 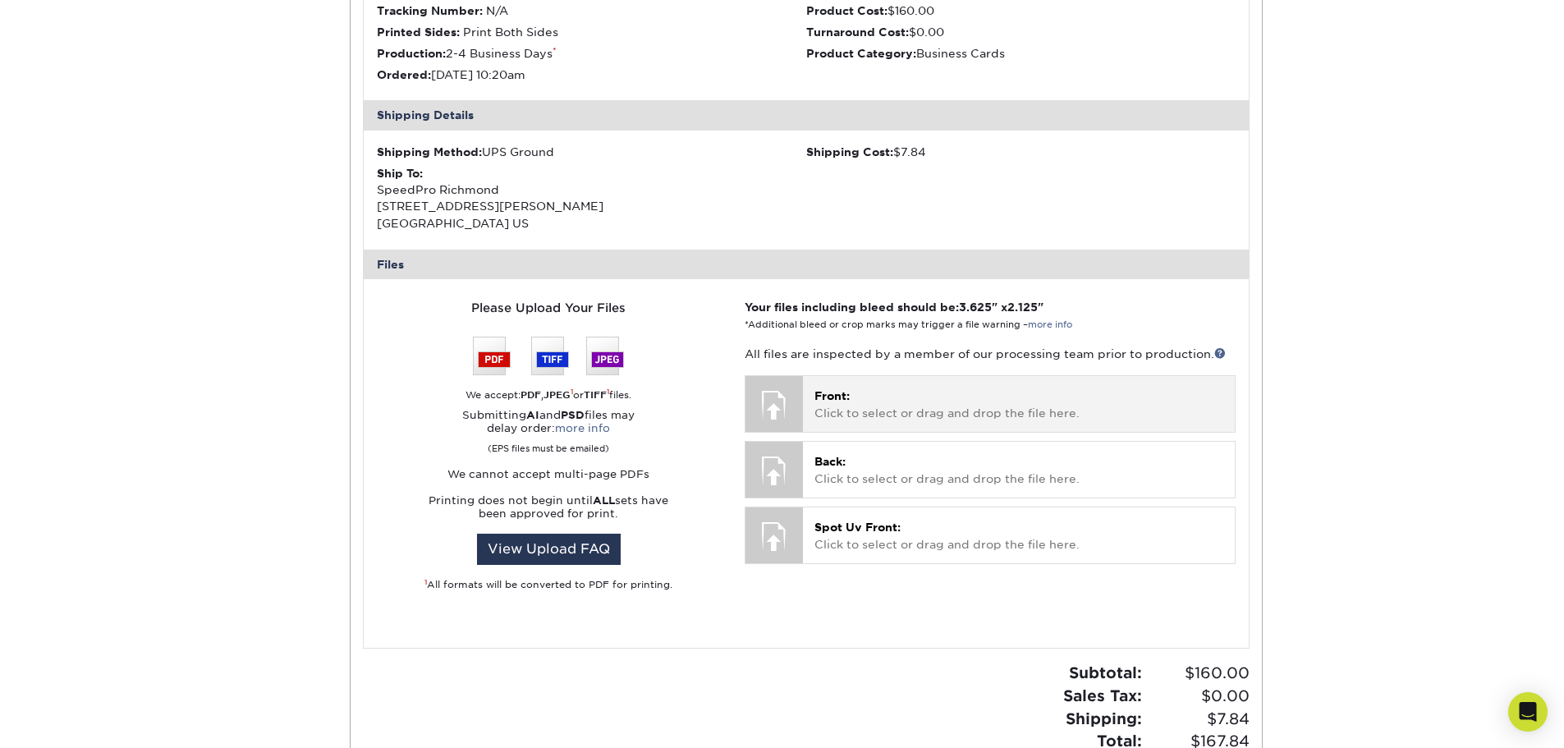 What do you see at coordinates (548, 507) in the screenshot?
I see `p: Printing does not begin until sets have been approved for print.` at bounding box center [548, 507].